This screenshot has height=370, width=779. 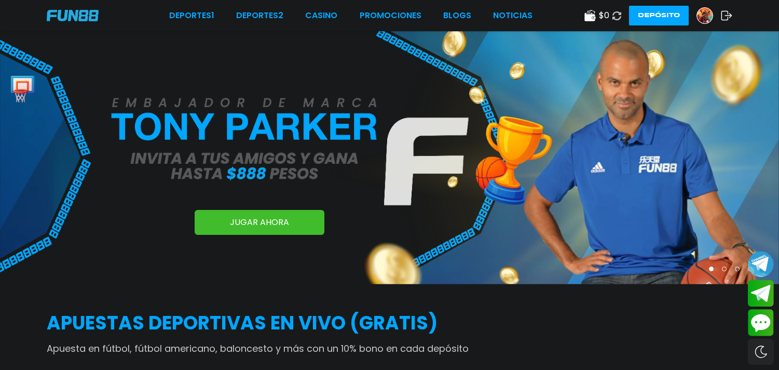 What do you see at coordinates (457, 16) in the screenshot?
I see `a: BLOGS` at bounding box center [457, 16].